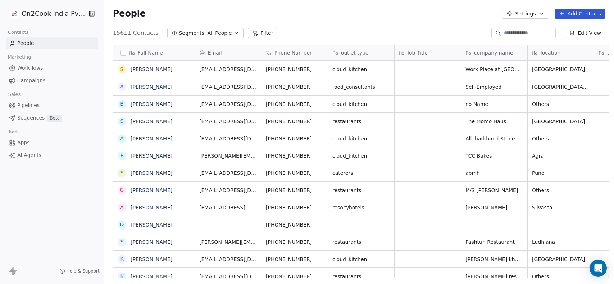  I want to click on div: Job Title, so click(427, 52).